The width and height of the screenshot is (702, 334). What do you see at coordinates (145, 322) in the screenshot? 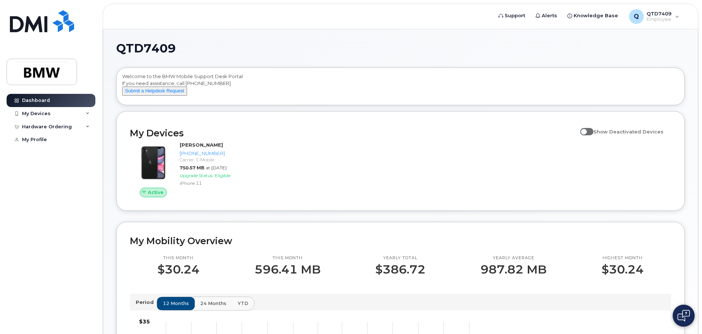
I see `tspan: $35` at bounding box center [145, 322].